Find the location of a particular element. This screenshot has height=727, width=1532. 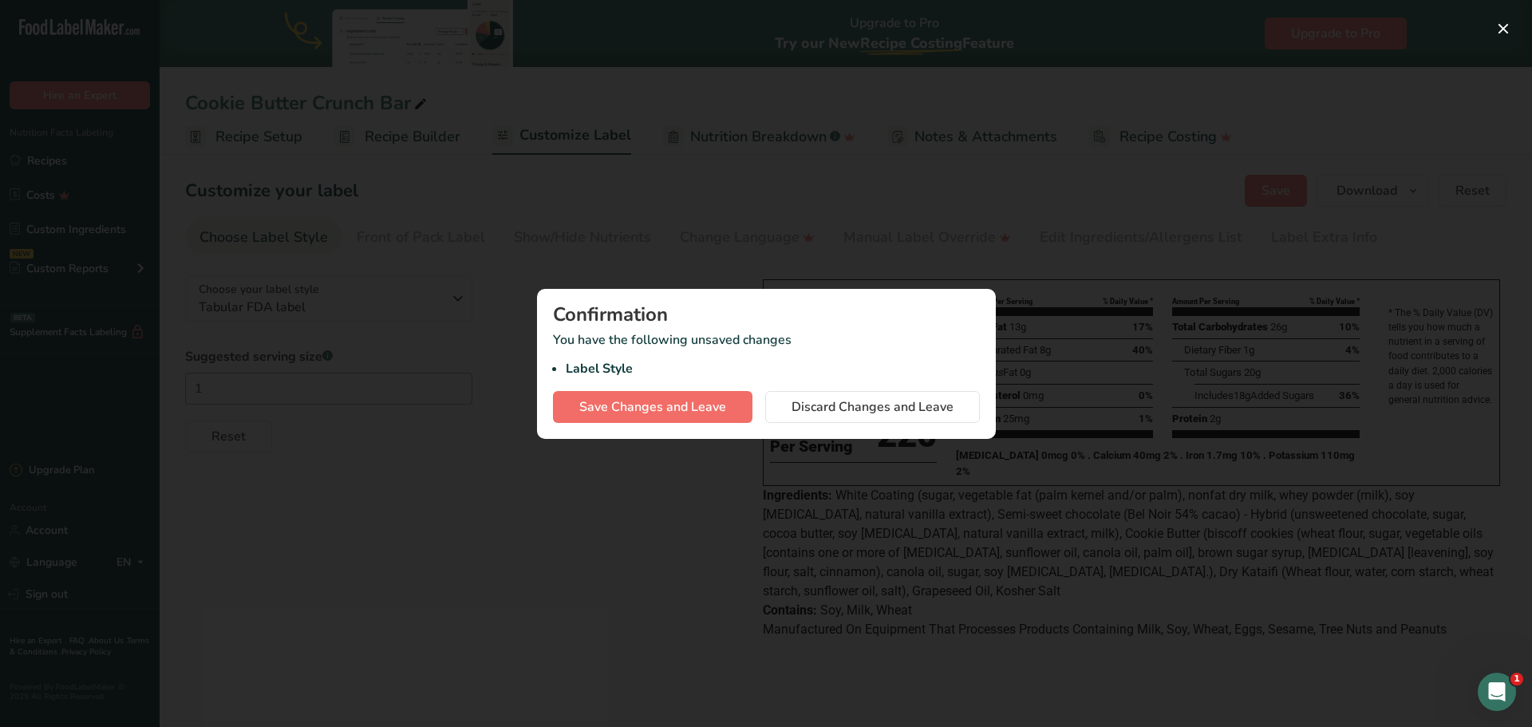

span: 1 is located at coordinates (1517, 679).